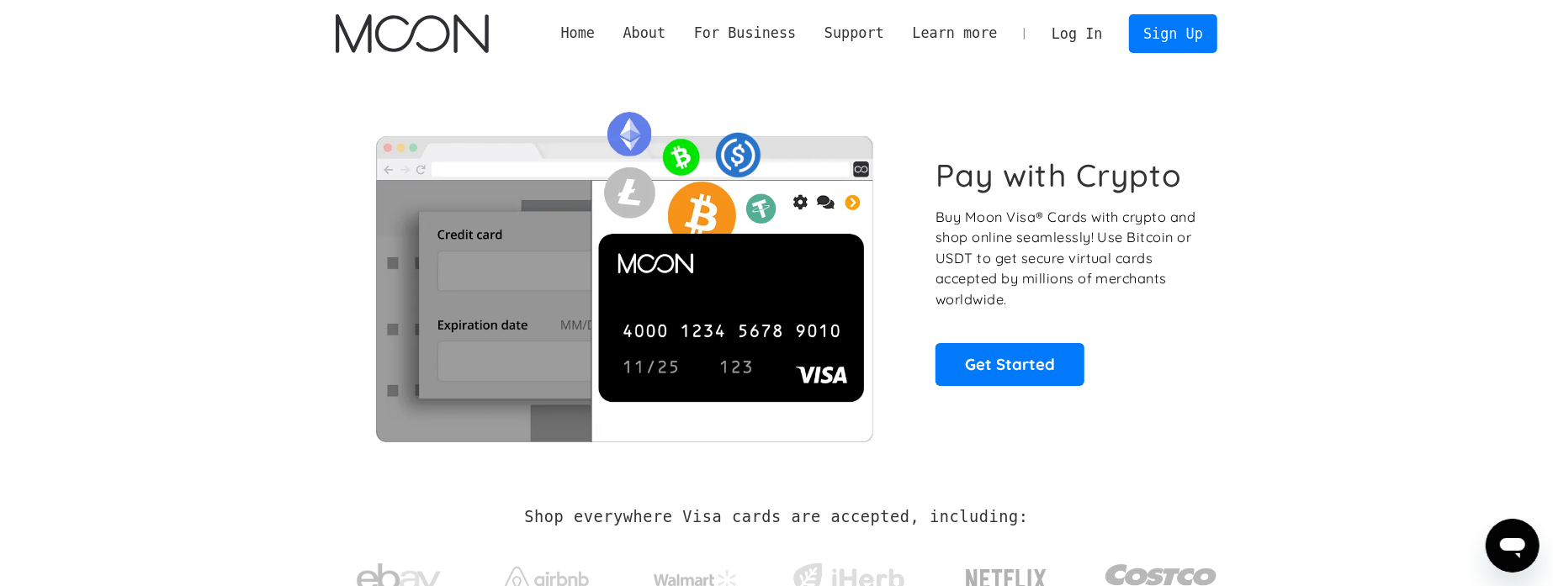 This screenshot has width=1553, height=586. Describe the element at coordinates (623, 271) in the screenshot. I see `img: Moon Cards let you spend your crypto anywhere Visa is accepted.` at that location.